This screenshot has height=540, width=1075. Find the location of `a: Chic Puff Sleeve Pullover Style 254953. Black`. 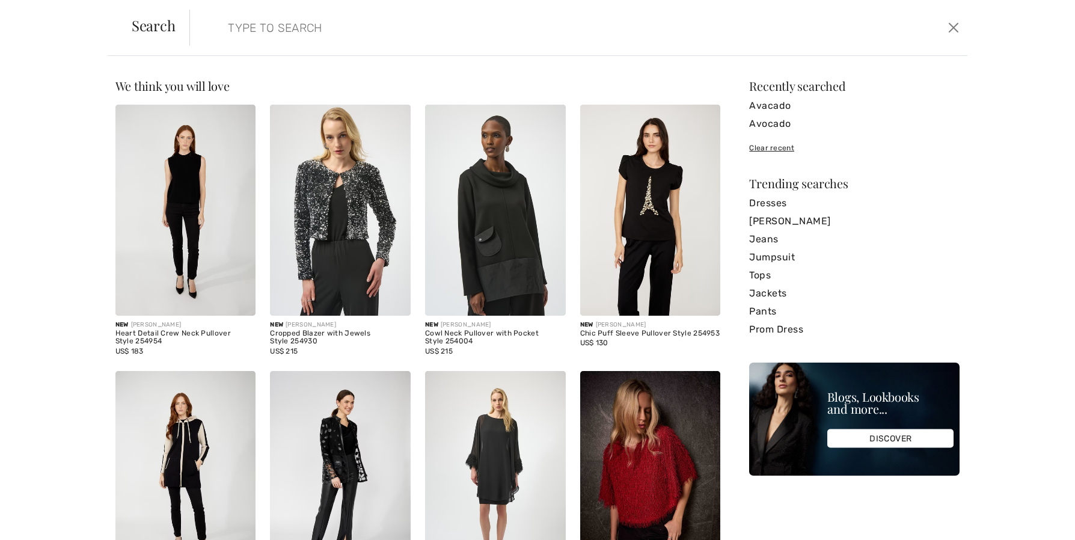

a: Chic Puff Sleeve Pullover Style 254953. Black is located at coordinates (651, 210).